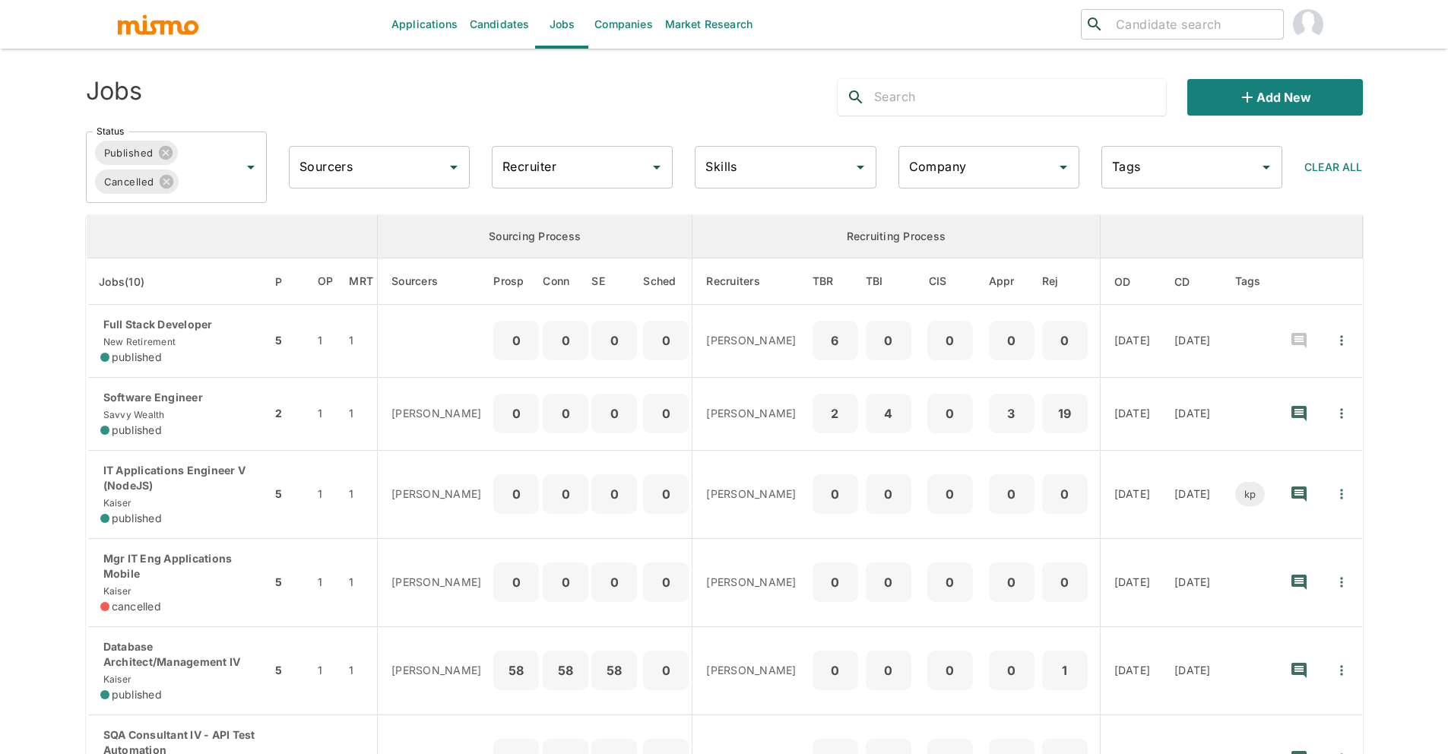 The height and width of the screenshot is (754, 1448). Describe the element at coordinates (614, 281) in the screenshot. I see `th: Sent Emails` at that location.